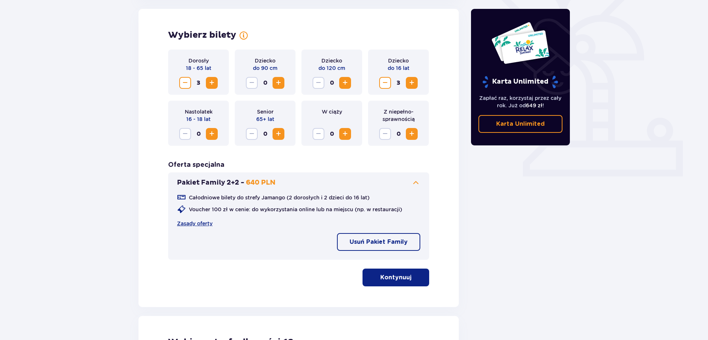 Image resolution: width=708 pixels, height=340 pixels. Describe the element at coordinates (295, 210) in the screenshot. I see `p: Voucher 100 zł w cenie: do wykorzystania online lub na miejscu (np. w restauracji)` at that location.